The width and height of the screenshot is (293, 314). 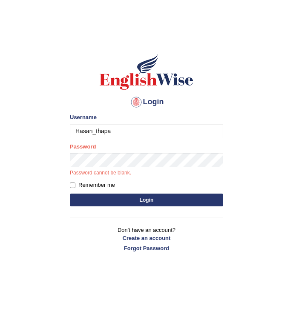 What do you see at coordinates (146, 200) in the screenshot?
I see `button: Login` at bounding box center [146, 200].